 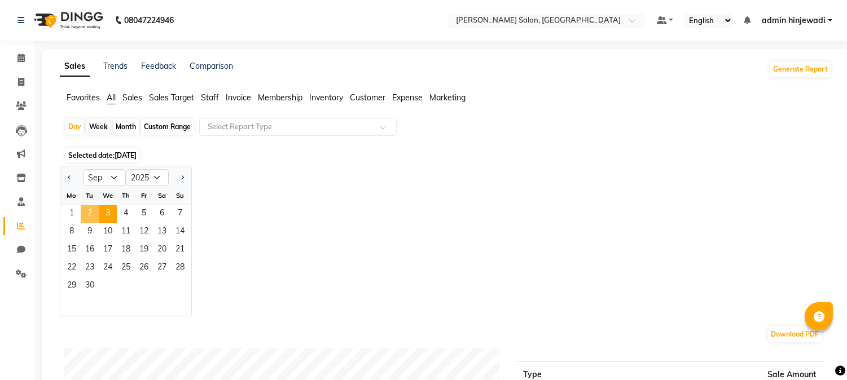 What do you see at coordinates (72, 214) in the screenshot?
I see `div: Monday, September 1, 2025` at bounding box center [72, 214].